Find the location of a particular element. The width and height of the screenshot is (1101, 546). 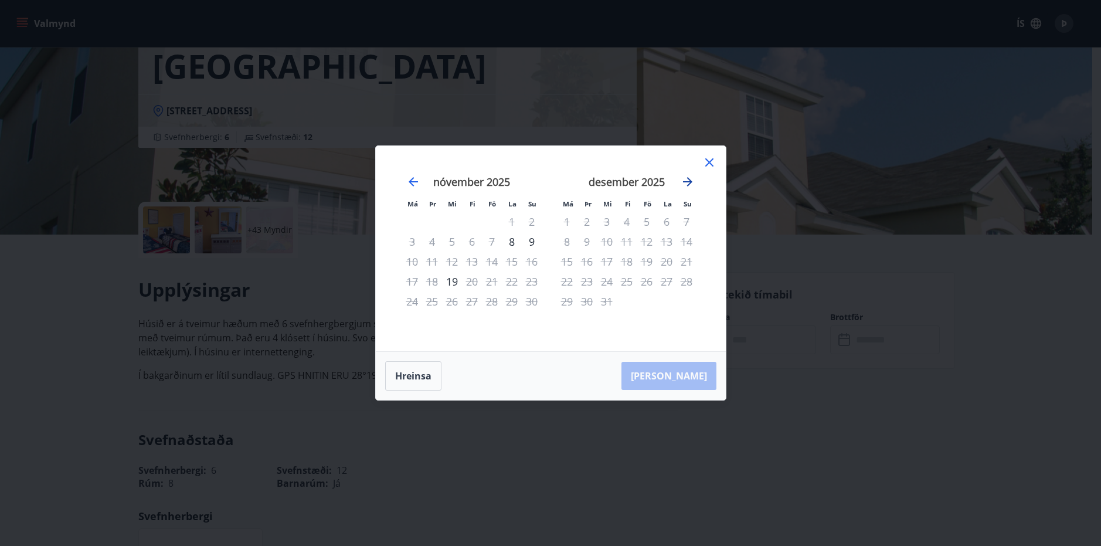

td: Not available. laugardagur, 27. desember 2025 is located at coordinates (667, 281).